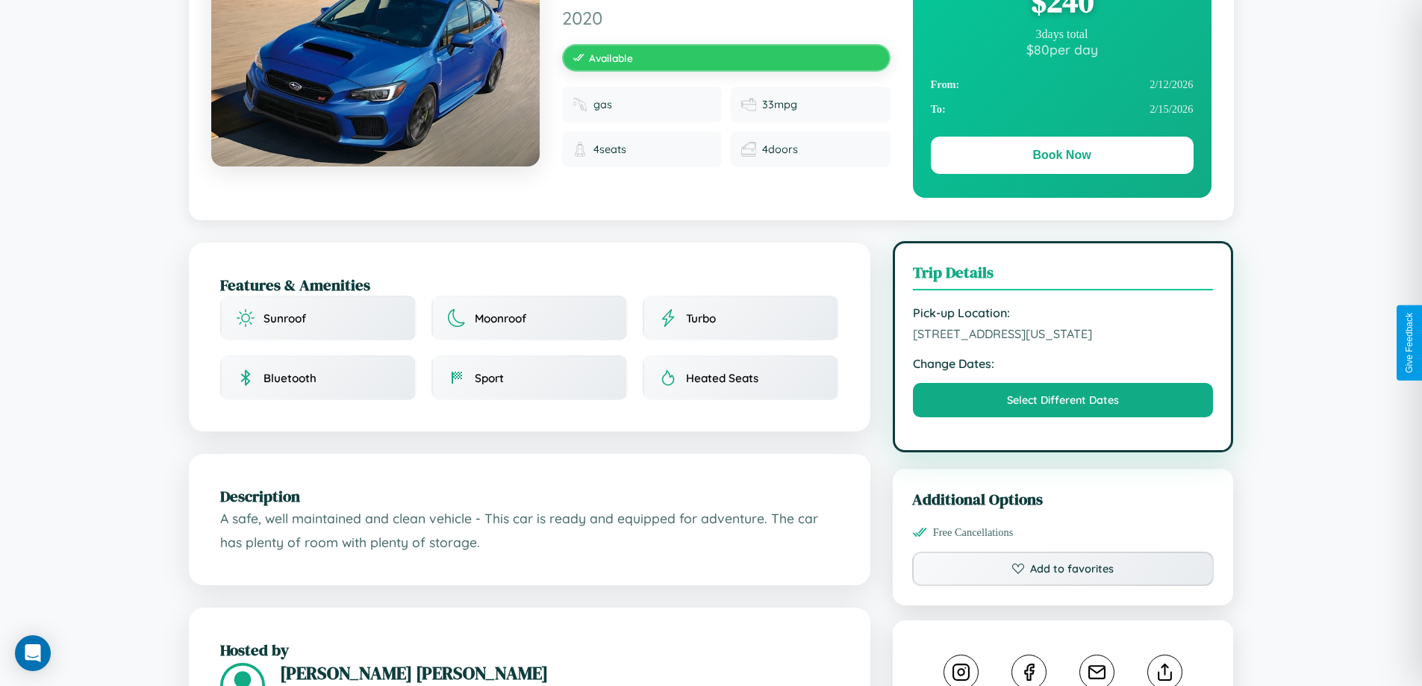  What do you see at coordinates (529, 496) in the screenshot?
I see `h2: Description` at bounding box center [529, 496].